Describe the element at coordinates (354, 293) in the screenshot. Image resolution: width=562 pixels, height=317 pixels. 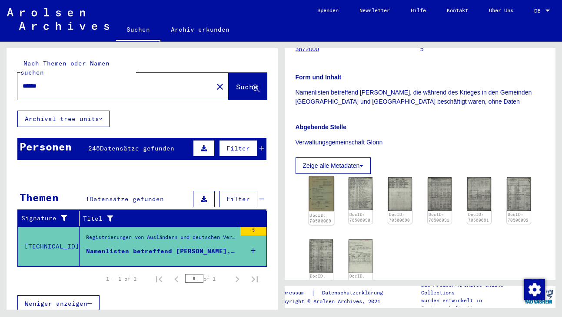
I see `a: Datenschutzerklärung` at that location.